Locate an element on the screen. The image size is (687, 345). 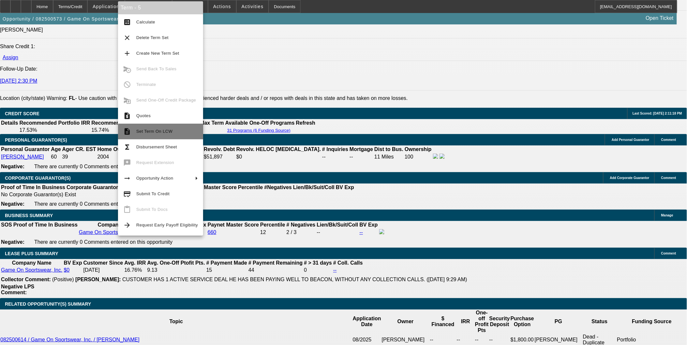
button: Credit Package is located at coordinates (148, 7).